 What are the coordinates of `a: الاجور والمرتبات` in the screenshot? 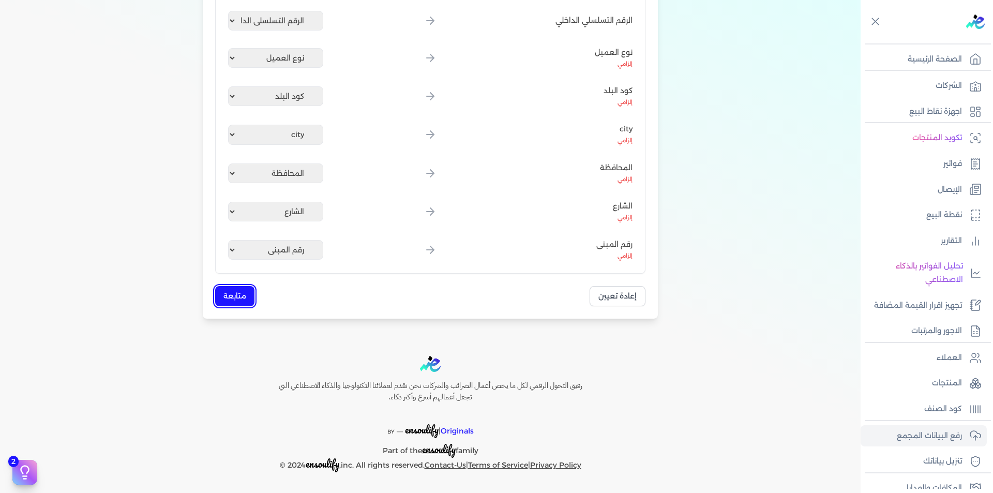 It's located at (924, 331).